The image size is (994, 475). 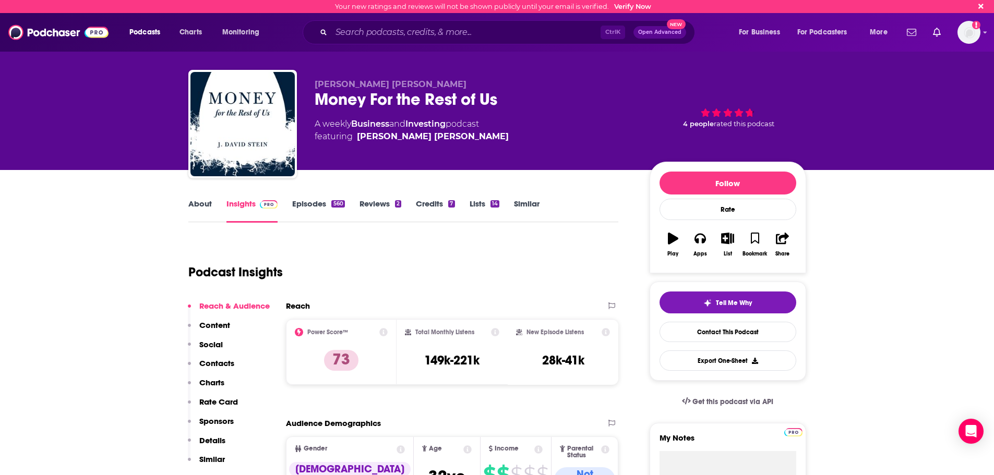 What do you see at coordinates (969, 32) in the screenshot?
I see `button: Show profile menu` at bounding box center [969, 32].